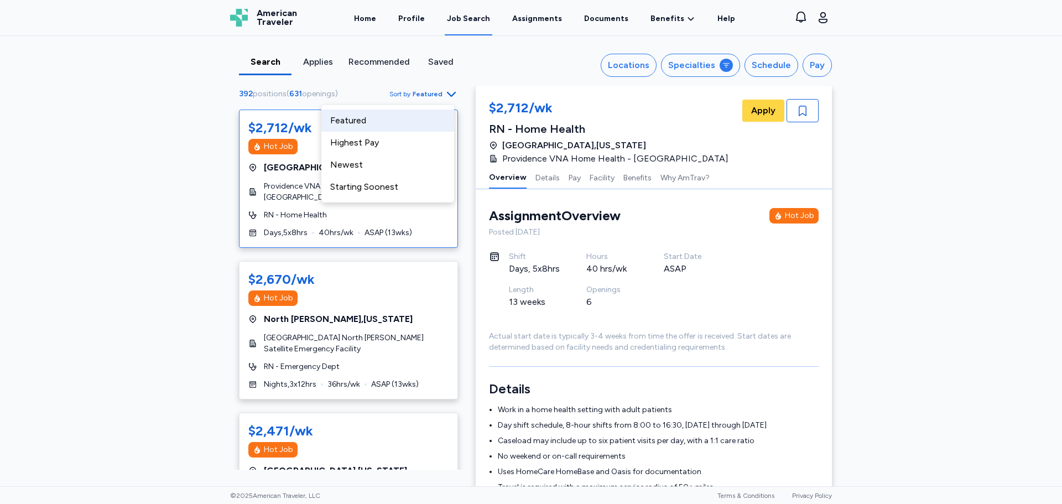 Image resolution: width=1062 pixels, height=504 pixels. What do you see at coordinates (658, 410) in the screenshot?
I see `li: Work in a home health setting with adult patients` at bounding box center [658, 410].